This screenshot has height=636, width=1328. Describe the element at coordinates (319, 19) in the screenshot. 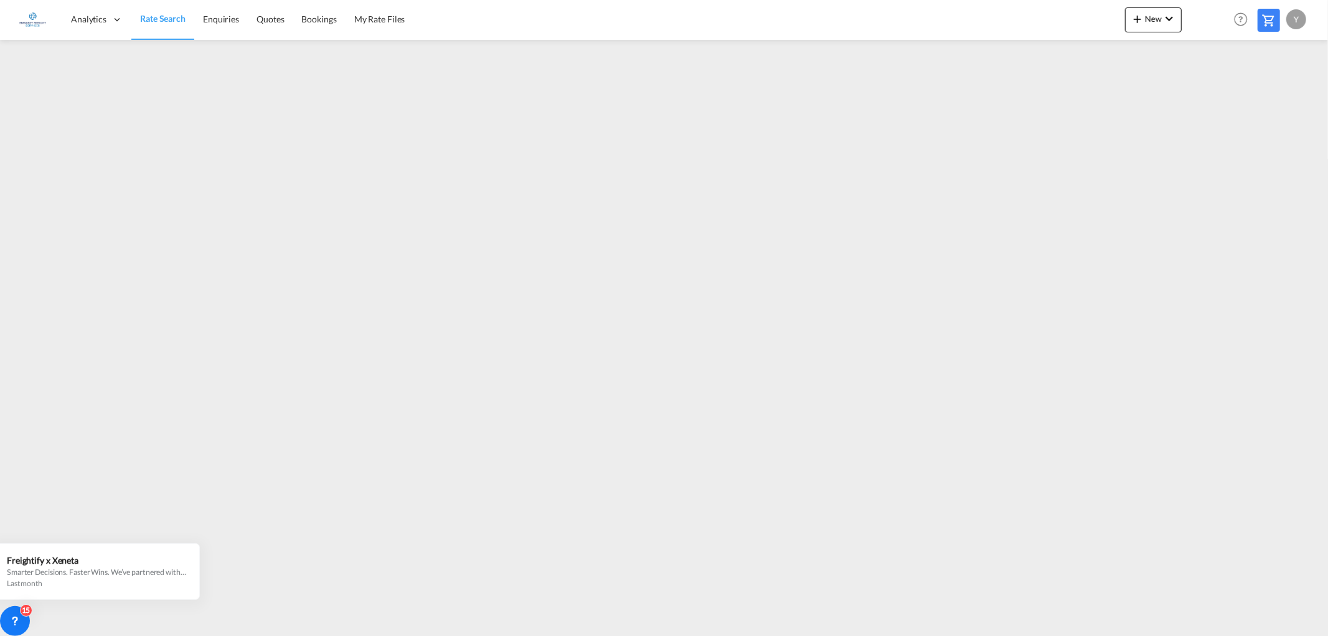

I see `span: Bookings` at that location.